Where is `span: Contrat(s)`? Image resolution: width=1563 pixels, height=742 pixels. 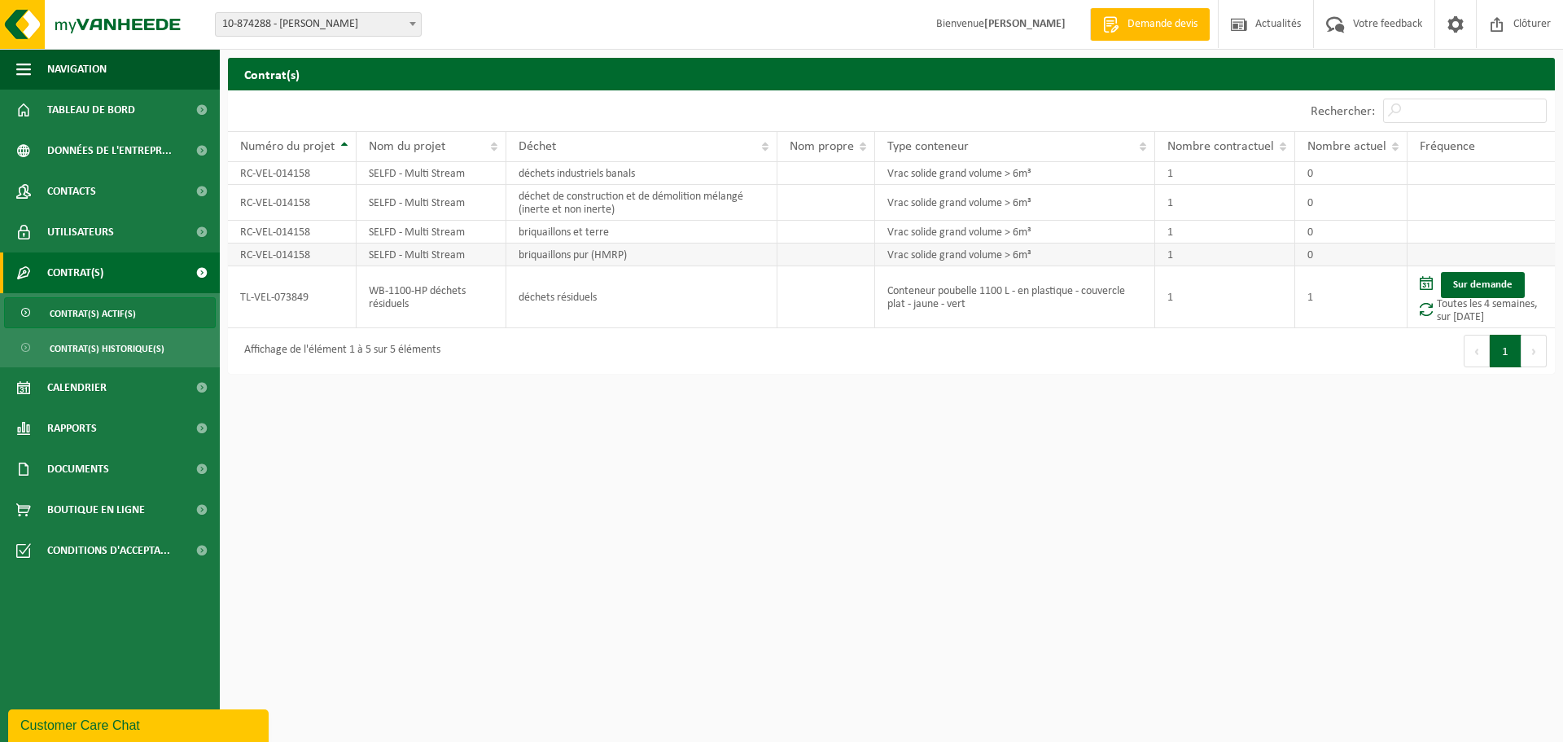
span: Contrat(s) is located at coordinates (75, 273).